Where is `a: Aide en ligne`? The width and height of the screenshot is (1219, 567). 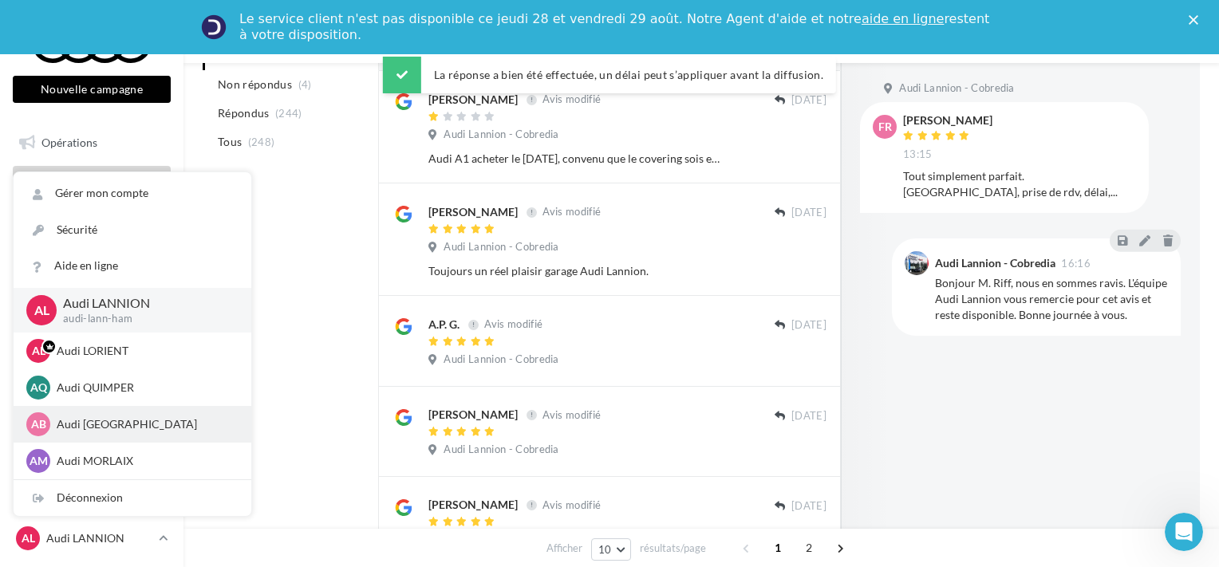
a: Aide en ligne is located at coordinates (132, 266).